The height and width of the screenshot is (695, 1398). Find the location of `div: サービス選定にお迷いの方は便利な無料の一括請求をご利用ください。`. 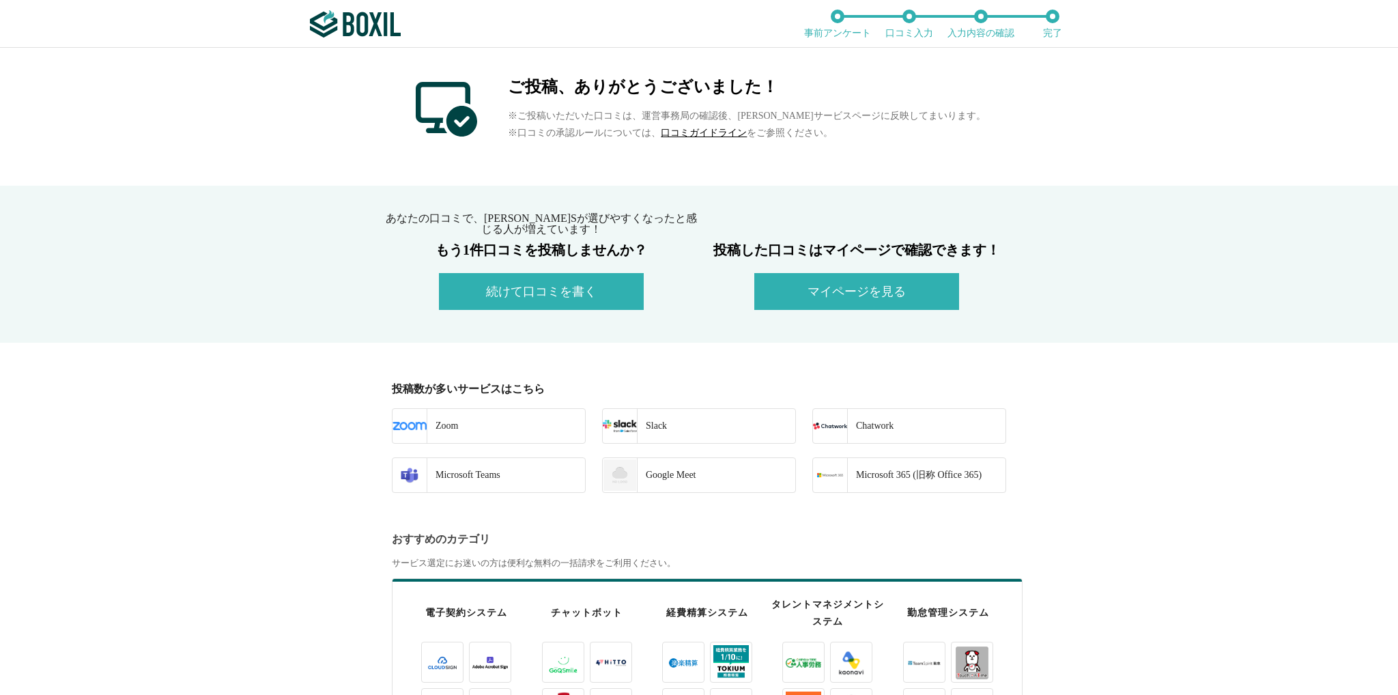

div: サービス選定にお迷いの方は便利な無料の一括請求をご利用ください。 is located at coordinates (703, 562).